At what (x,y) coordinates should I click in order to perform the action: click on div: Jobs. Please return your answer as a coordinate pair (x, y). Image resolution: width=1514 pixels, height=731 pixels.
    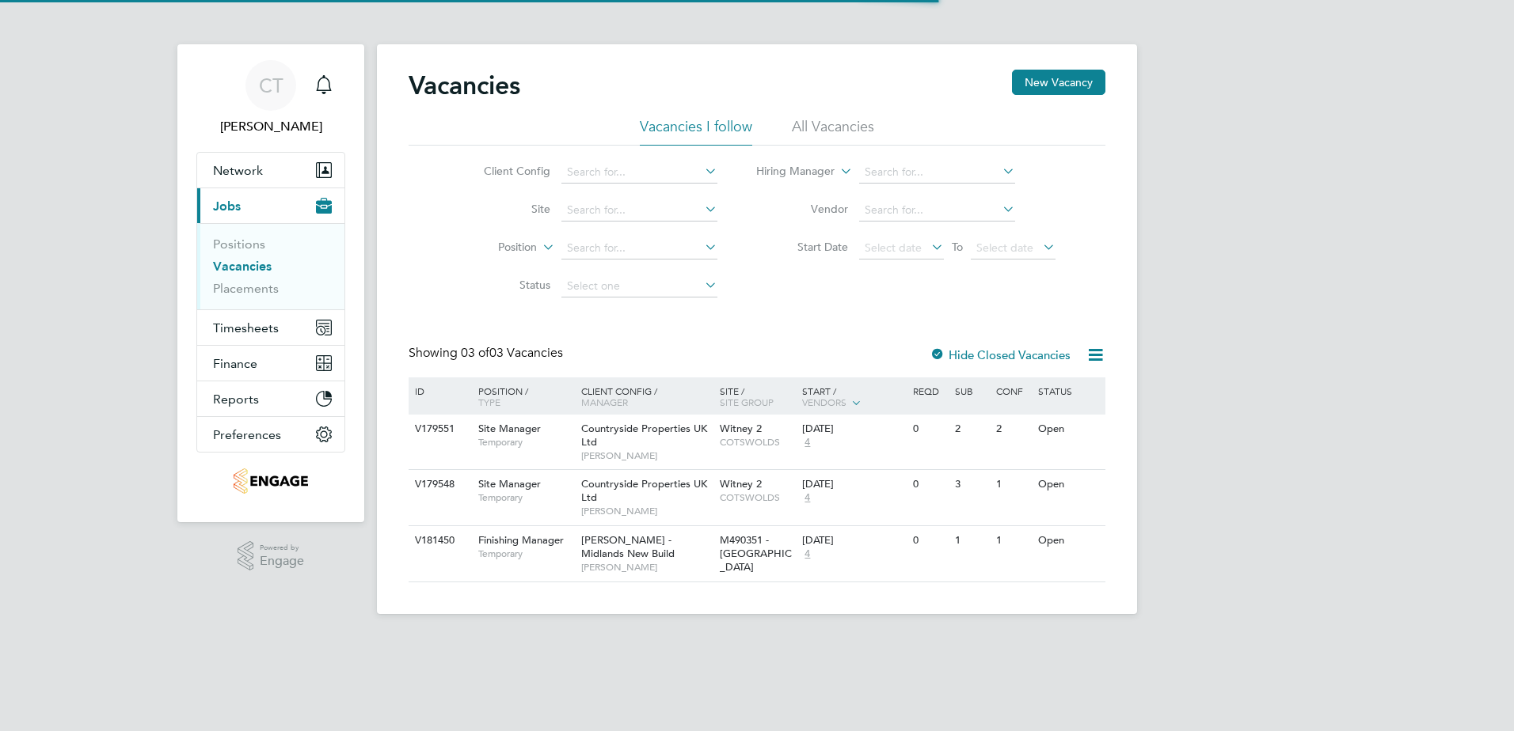
    Looking at the image, I should click on (271, 266).